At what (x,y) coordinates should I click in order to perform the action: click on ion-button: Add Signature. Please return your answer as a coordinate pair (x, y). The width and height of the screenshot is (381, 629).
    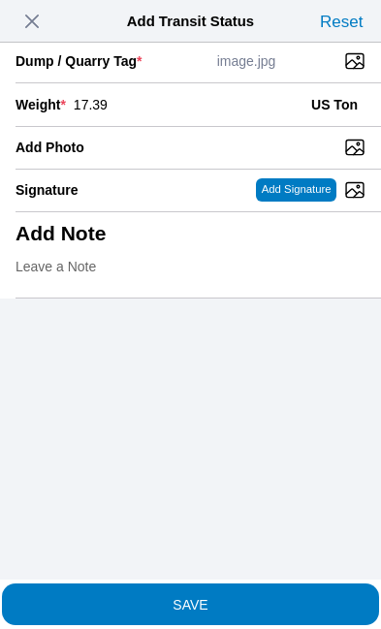
    Looking at the image, I should click on (296, 190).